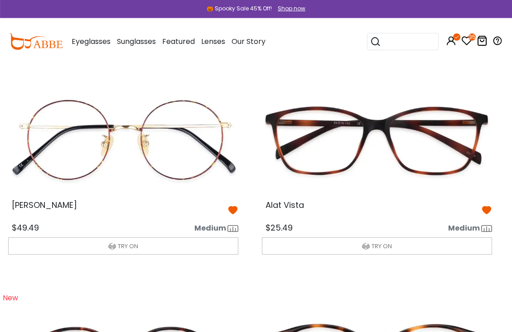 The width and height of the screenshot is (512, 332). Describe the element at coordinates (25, 299) in the screenshot. I see `div: New` at that location.